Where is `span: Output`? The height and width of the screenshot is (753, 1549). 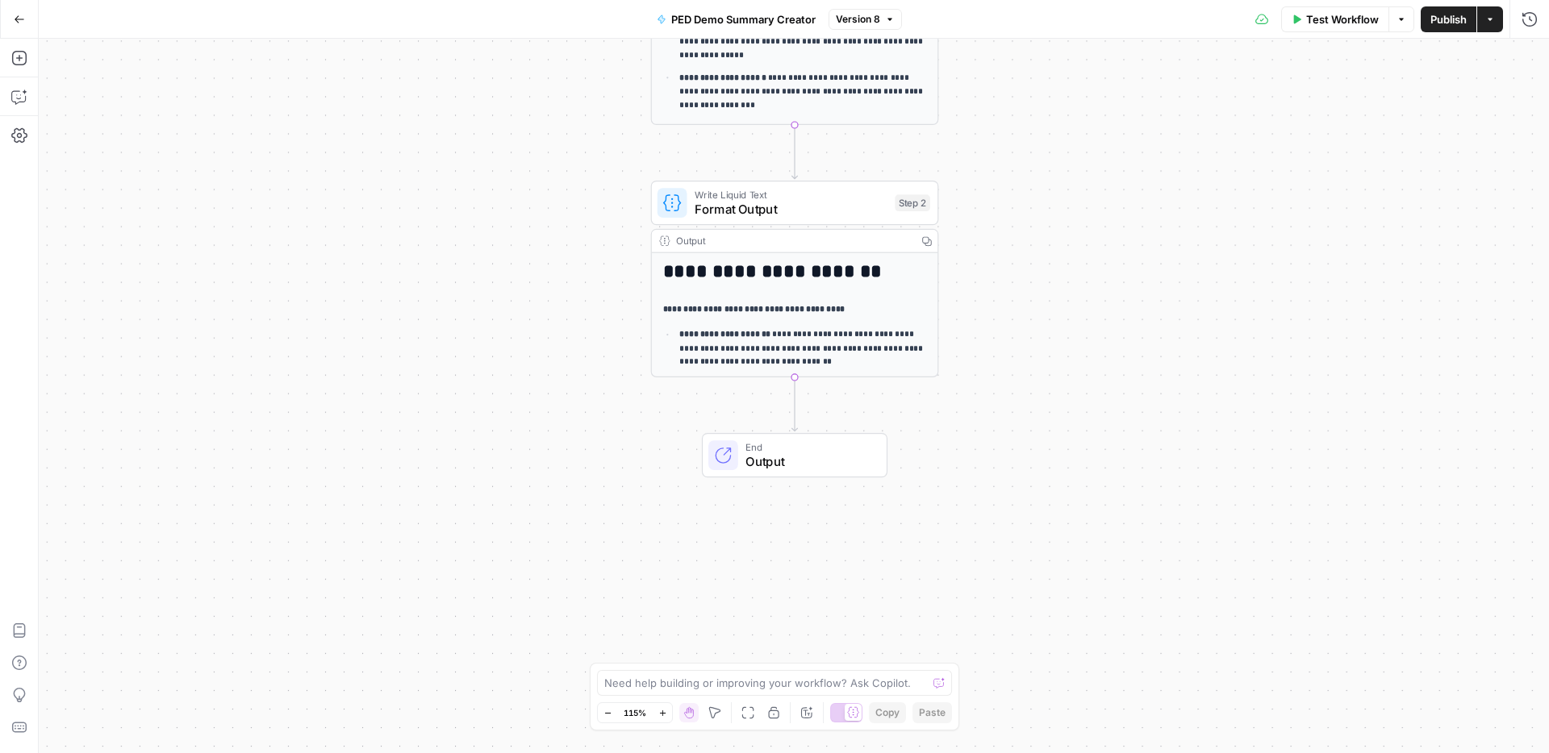
span: Output is located at coordinates (808, 461).